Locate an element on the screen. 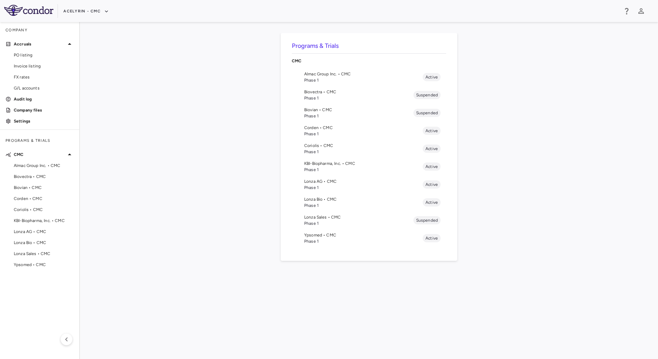 The width and height of the screenshot is (658, 359). button: Acelyrin - CMC is located at coordinates (86, 11).